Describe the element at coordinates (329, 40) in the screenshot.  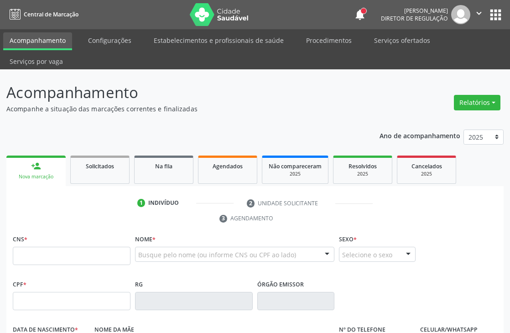
I see `a: Procedimentos` at that location.